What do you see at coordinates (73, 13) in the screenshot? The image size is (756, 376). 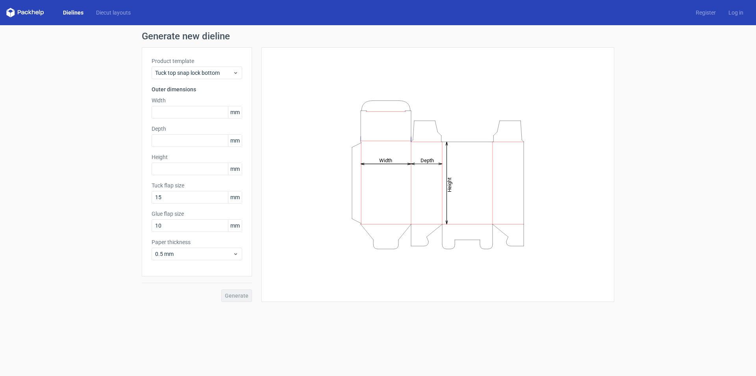 I see `a: Dielines` at bounding box center [73, 13].